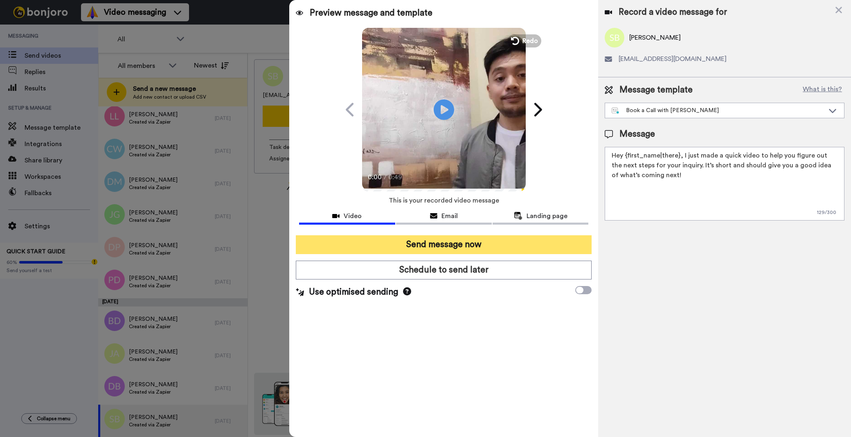 The width and height of the screenshot is (851, 437). Describe the element at coordinates (395, 177) in the screenshot. I see `span: 0:49` at that location.